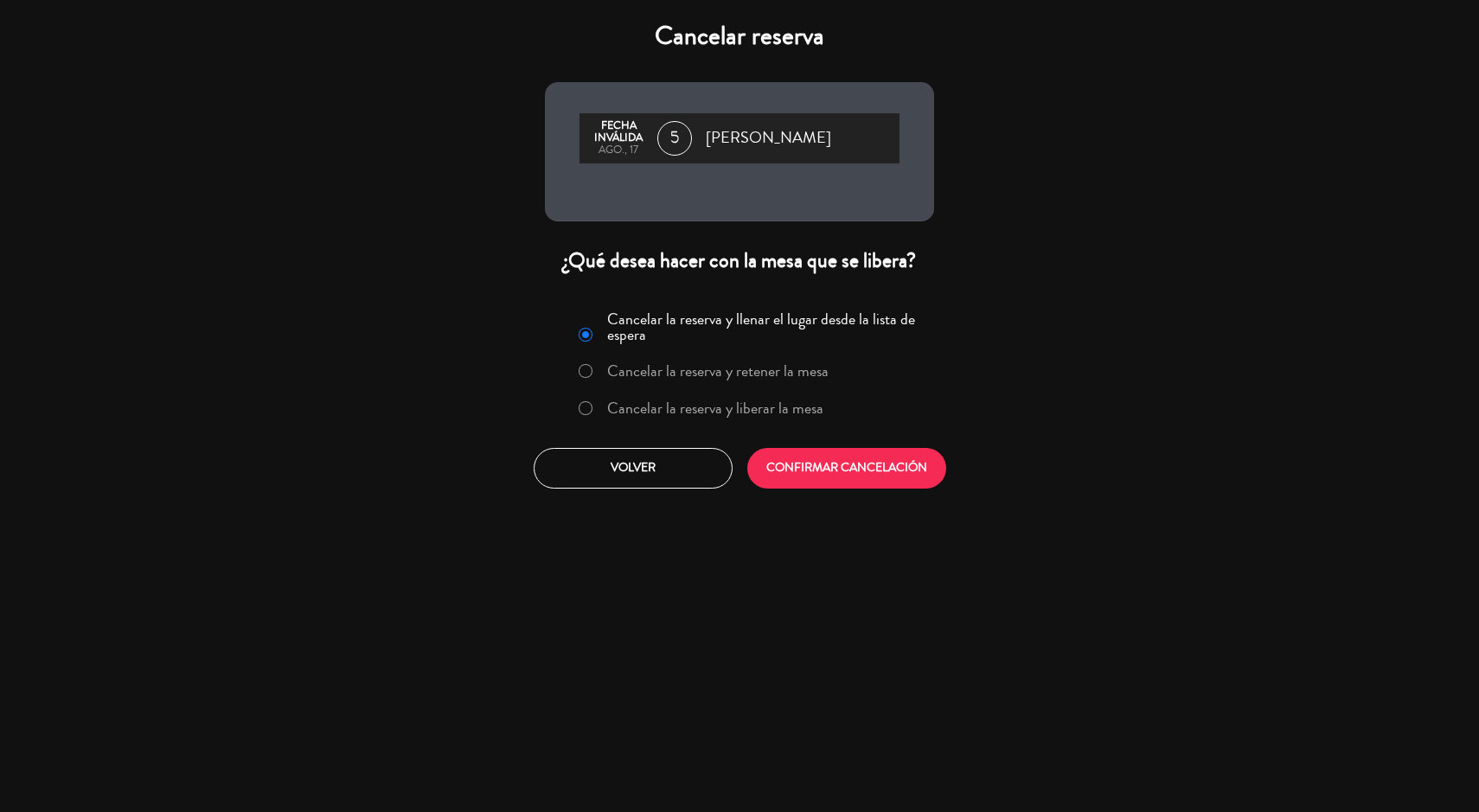 The image size is (1479, 812). I want to click on h4: Cancelar reserva, so click(740, 36).